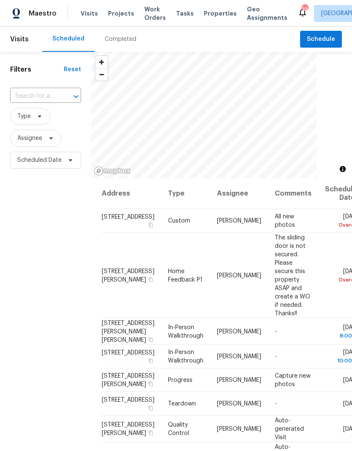 This screenshot has height=451, width=352. I want to click on div: Reset, so click(72, 70).